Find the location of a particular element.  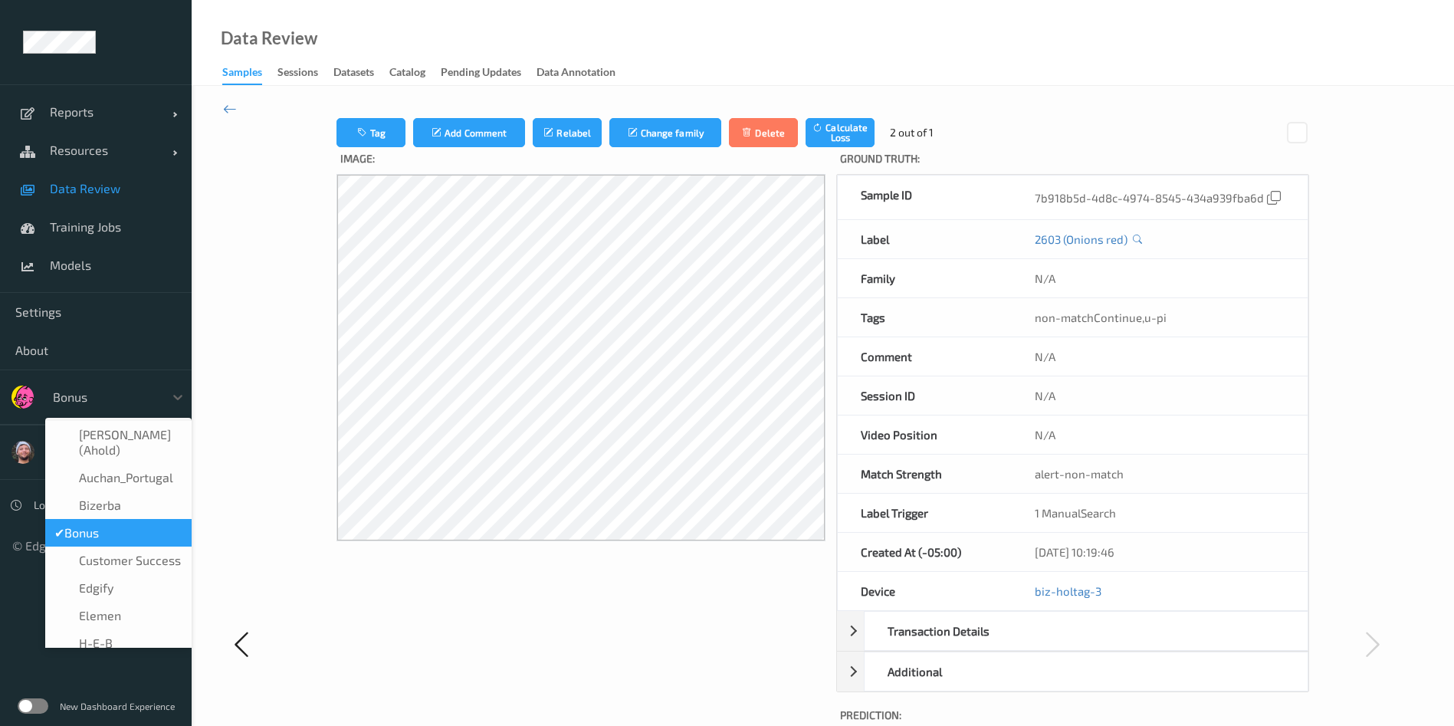

div: 7b918b5d-4d8c-4974-8545-434a939fba6d is located at coordinates (1160, 197).